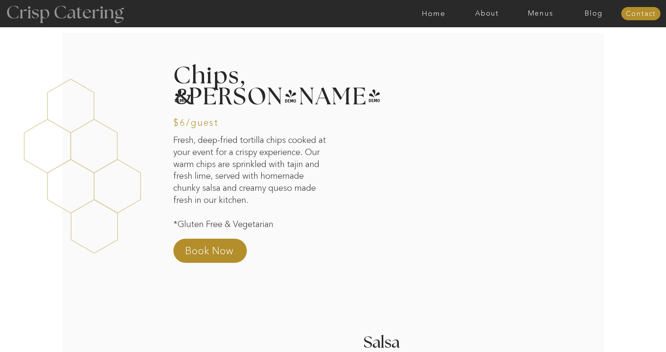 The image size is (666, 352). I want to click on h3: Salsa, so click(428, 339).